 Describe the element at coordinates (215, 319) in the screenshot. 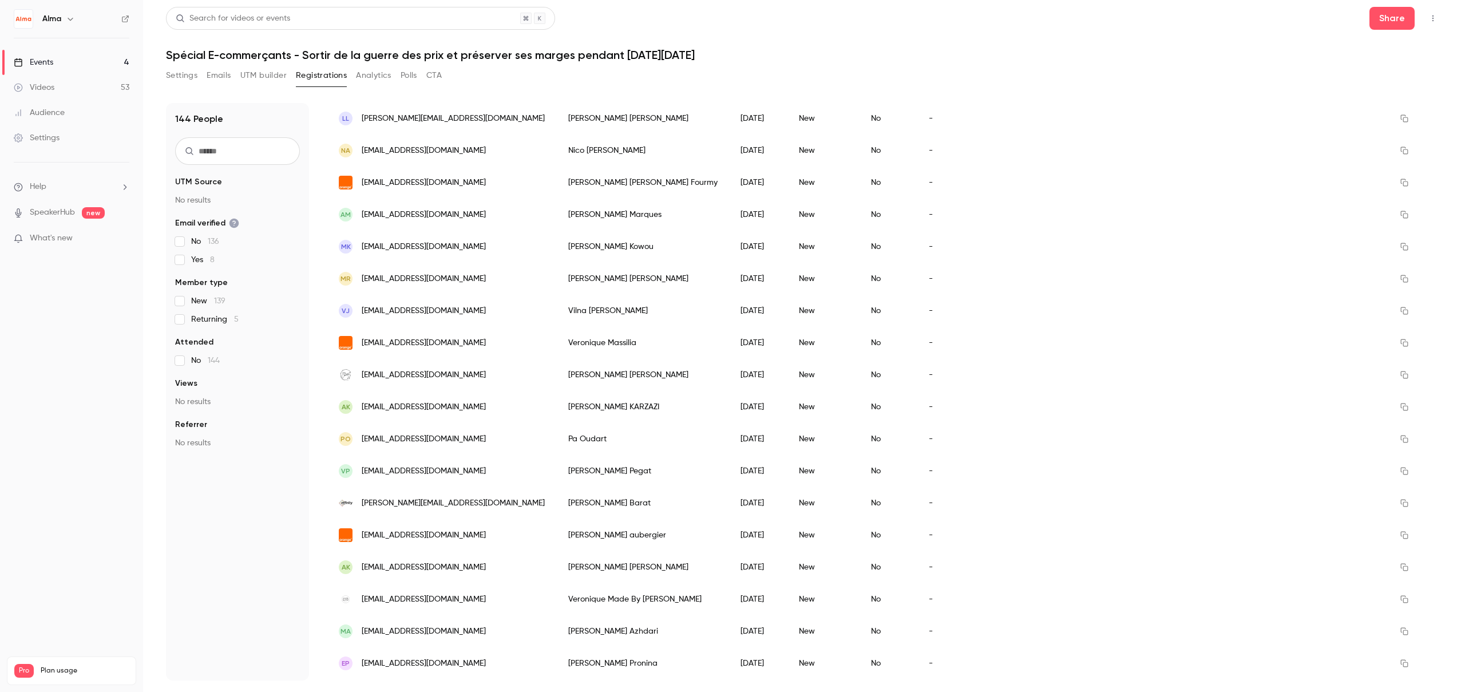

I see `span: Returning` at that location.